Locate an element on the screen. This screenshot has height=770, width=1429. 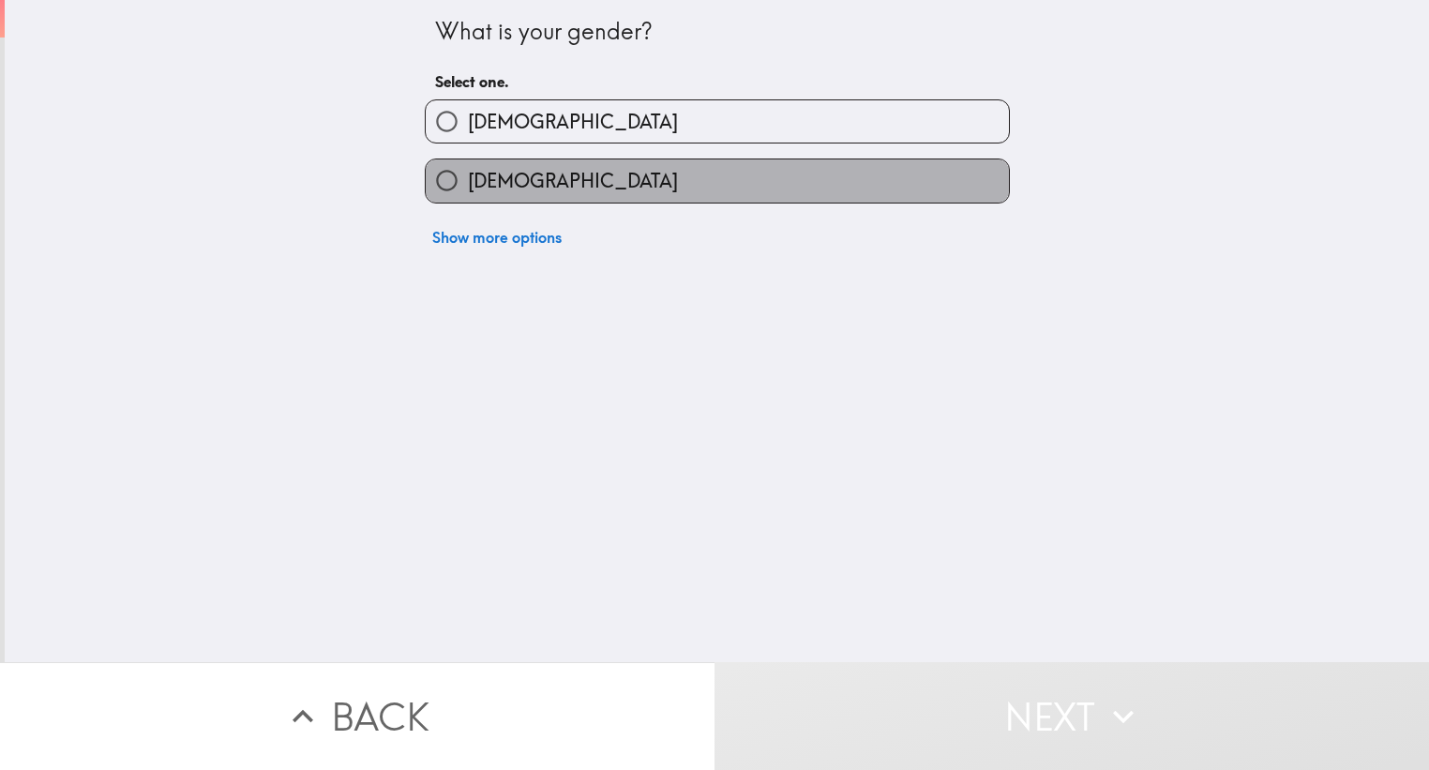
h6: Select one. is located at coordinates (717, 82).